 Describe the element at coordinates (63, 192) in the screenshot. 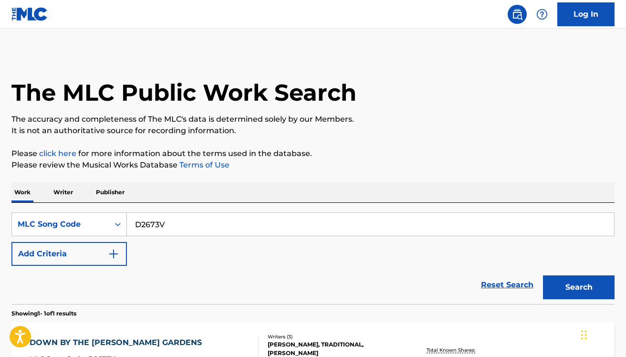

I see `p: Writer` at that location.